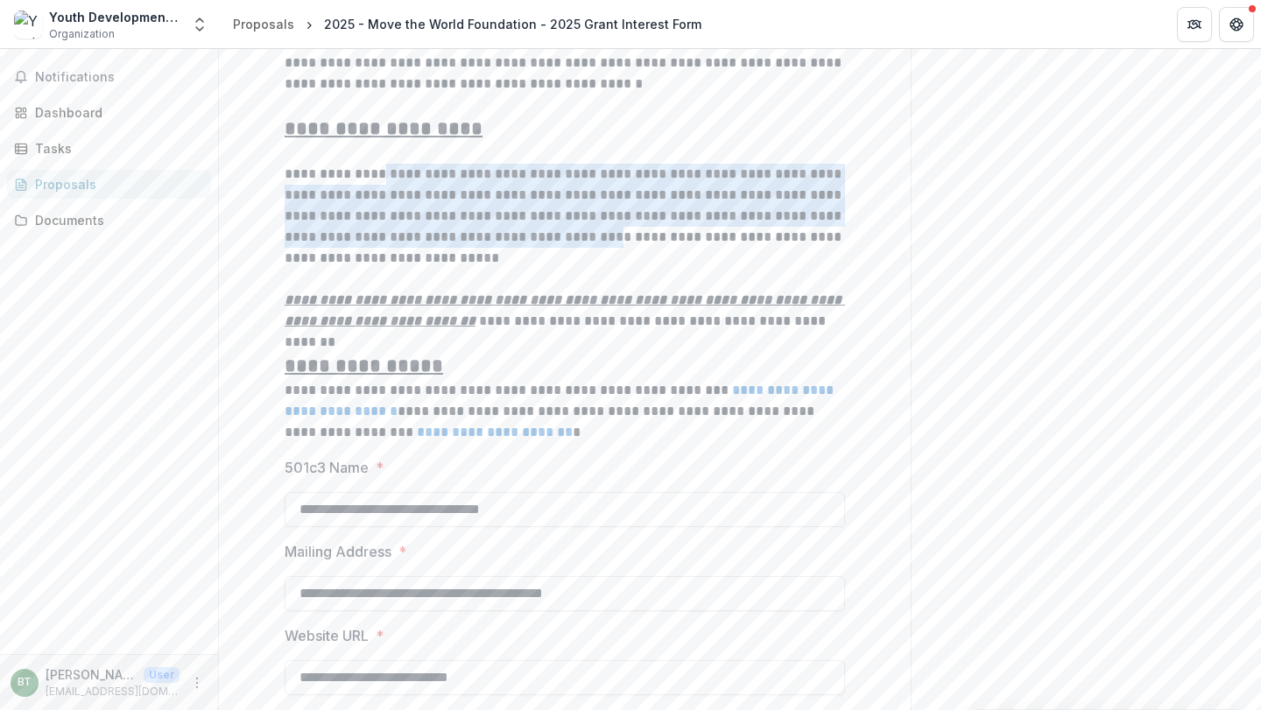  What do you see at coordinates (81, 34) in the screenshot?
I see `span: Organization` at bounding box center [81, 34].